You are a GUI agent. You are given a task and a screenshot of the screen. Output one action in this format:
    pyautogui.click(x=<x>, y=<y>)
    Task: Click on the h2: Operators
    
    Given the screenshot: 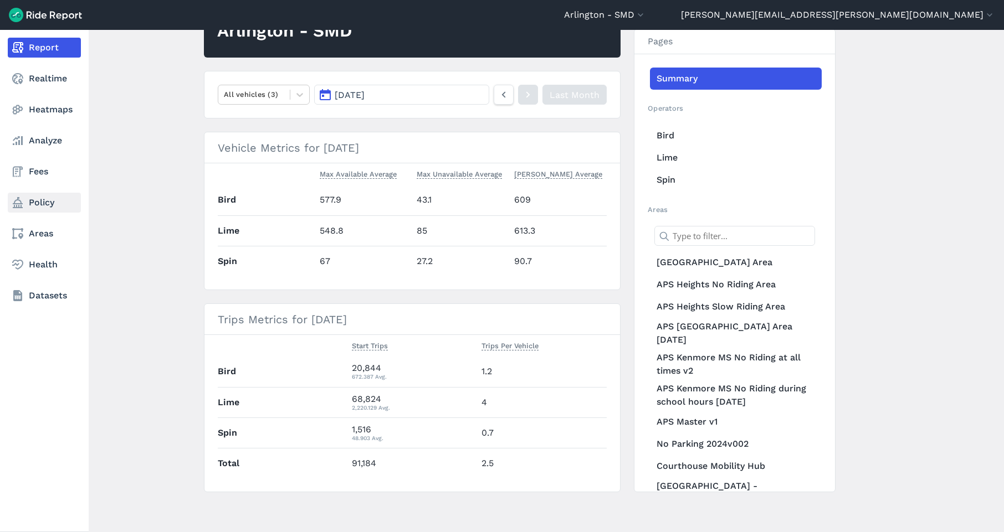 What is the action you would take?
    pyautogui.click(x=734, y=108)
    